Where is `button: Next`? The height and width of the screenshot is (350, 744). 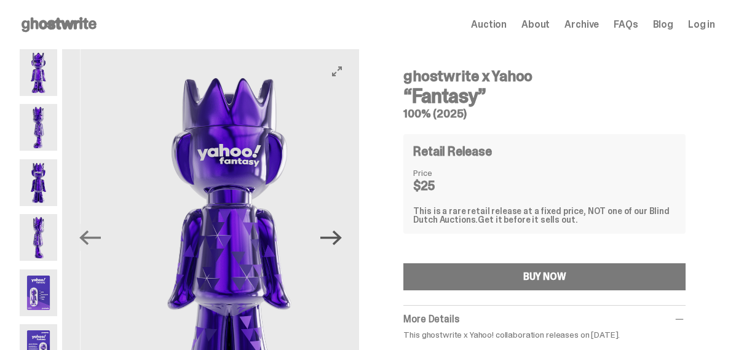 button: Next is located at coordinates (331, 237).